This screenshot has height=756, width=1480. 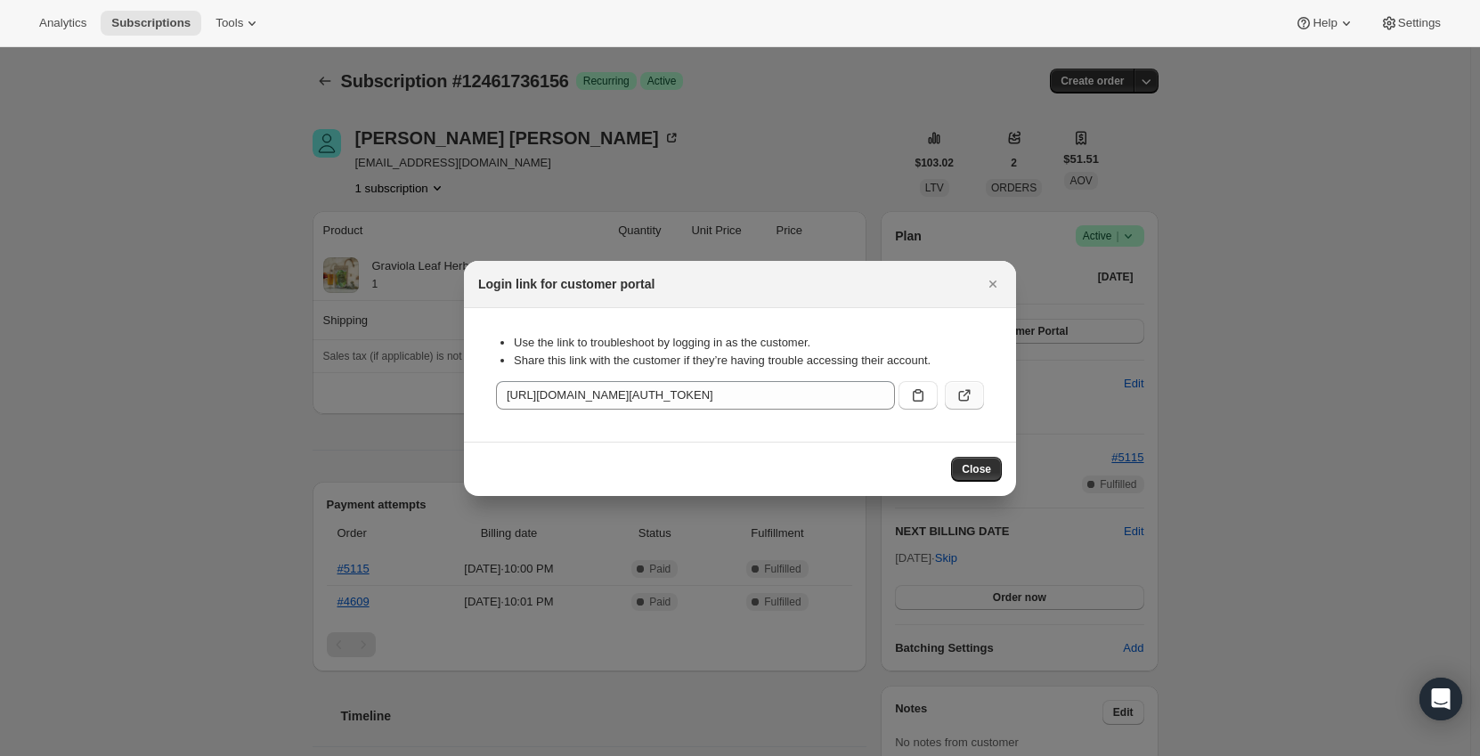 What do you see at coordinates (1324, 23) in the screenshot?
I see `span: Help` at bounding box center [1324, 23].